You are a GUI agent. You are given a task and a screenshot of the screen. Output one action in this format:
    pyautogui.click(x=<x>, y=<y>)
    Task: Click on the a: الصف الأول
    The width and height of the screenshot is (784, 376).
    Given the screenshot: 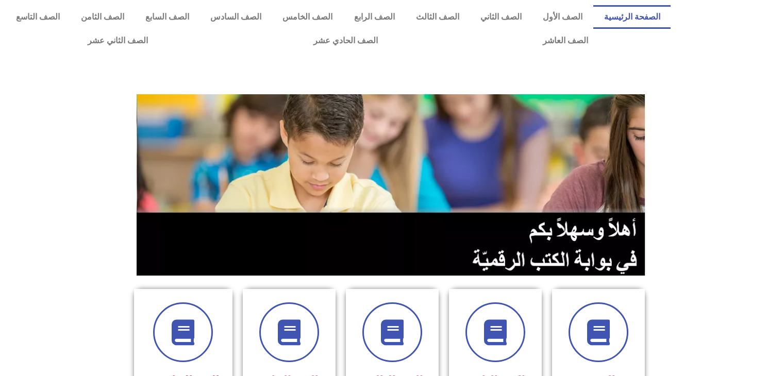 What is the action you would take?
    pyautogui.click(x=563, y=17)
    